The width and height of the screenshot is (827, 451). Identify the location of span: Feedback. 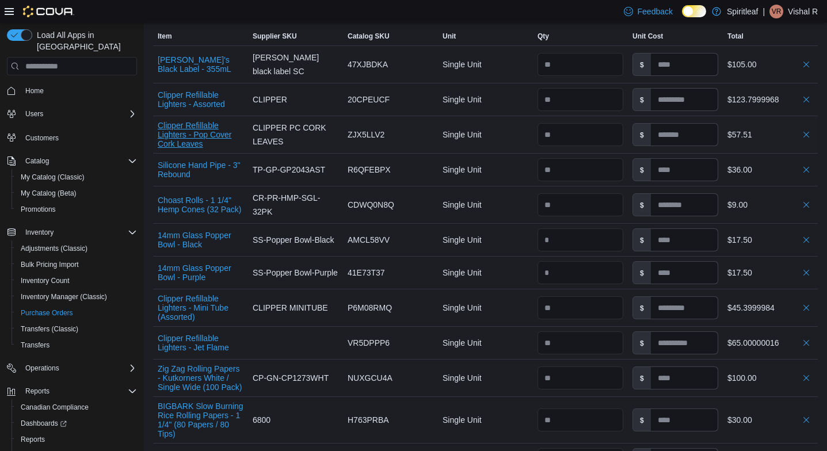
(655, 12).